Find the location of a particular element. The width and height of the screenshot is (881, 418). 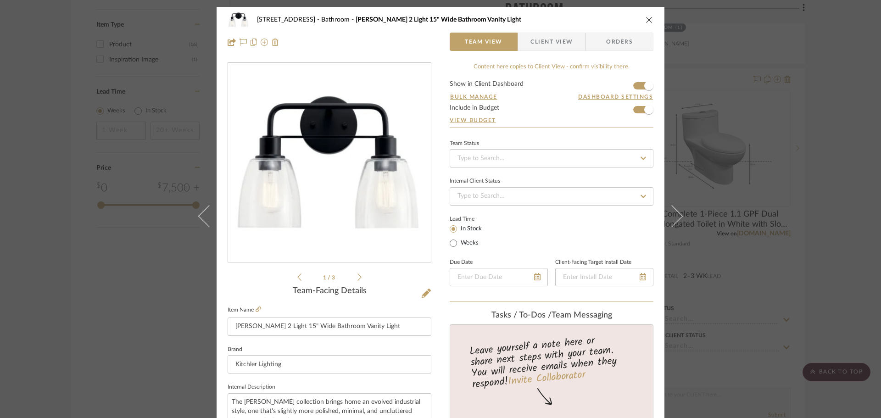

input: Enter Item Name is located at coordinates (329, 327).